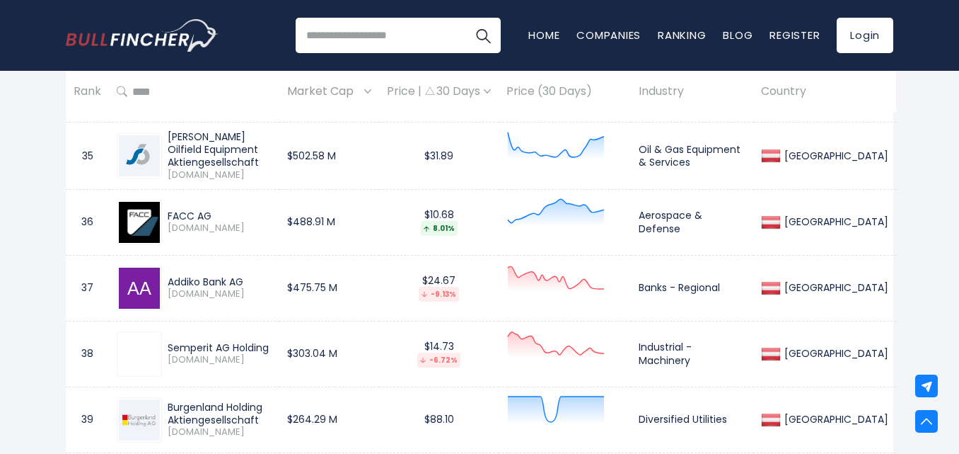 This screenshot has width=959, height=454. What do you see at coordinates (439, 359) in the screenshot?
I see `div: -6.72%` at bounding box center [439, 359].